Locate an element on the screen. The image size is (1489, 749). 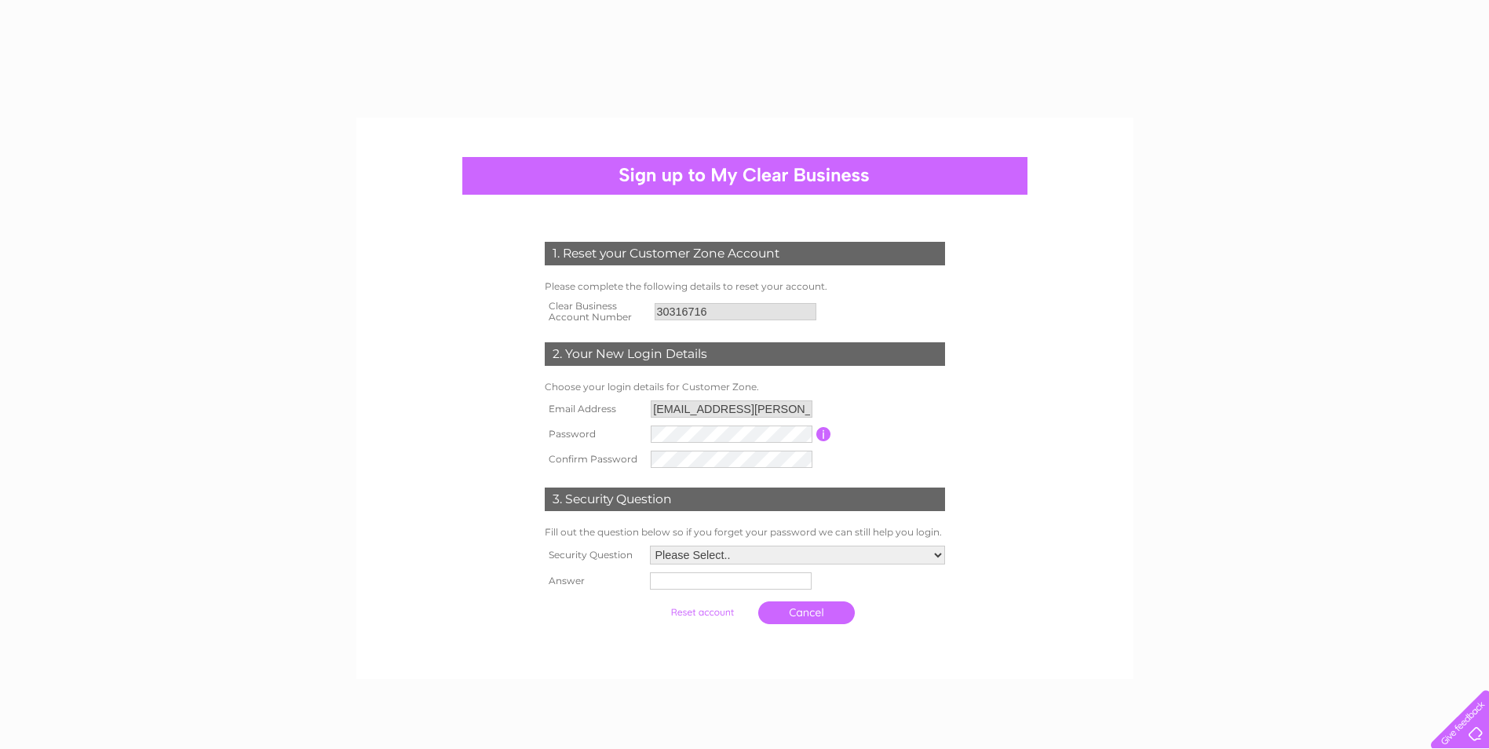
th: Clear Business Account Number is located at coordinates (596, 312).